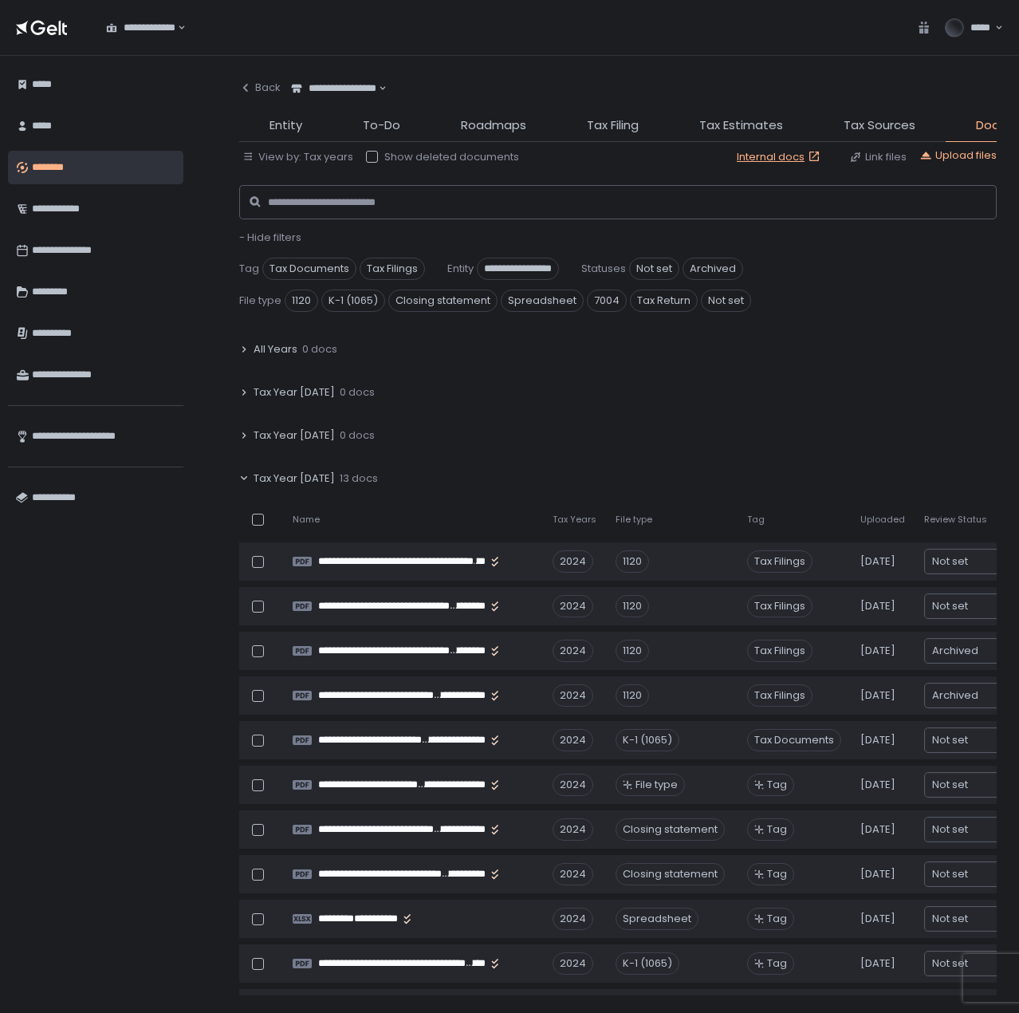 This screenshot has height=1013, width=1019. I want to click on button: Back, so click(260, 88).